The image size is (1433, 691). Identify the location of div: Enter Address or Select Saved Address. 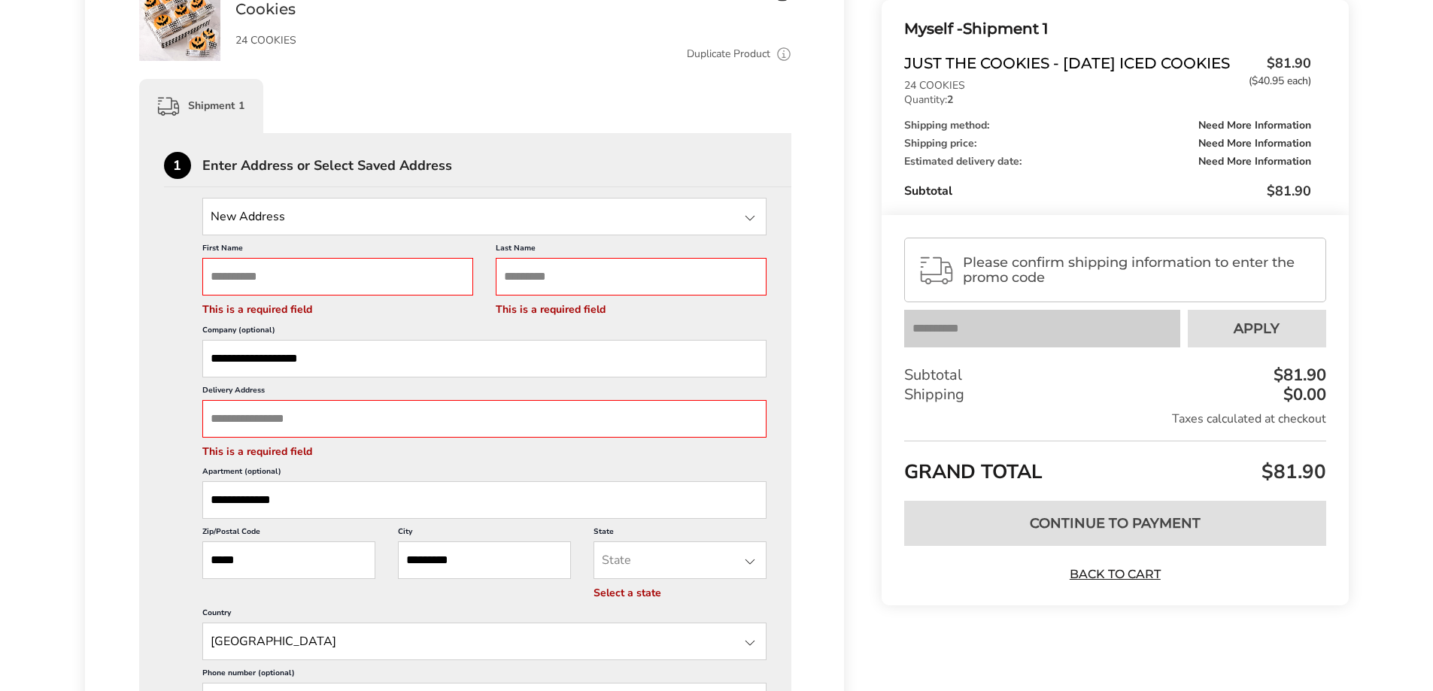
(497, 166).